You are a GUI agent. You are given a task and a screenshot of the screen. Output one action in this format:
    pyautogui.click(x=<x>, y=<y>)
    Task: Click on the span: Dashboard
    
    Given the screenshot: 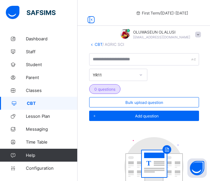 What is the action you would take?
    pyautogui.click(x=52, y=39)
    